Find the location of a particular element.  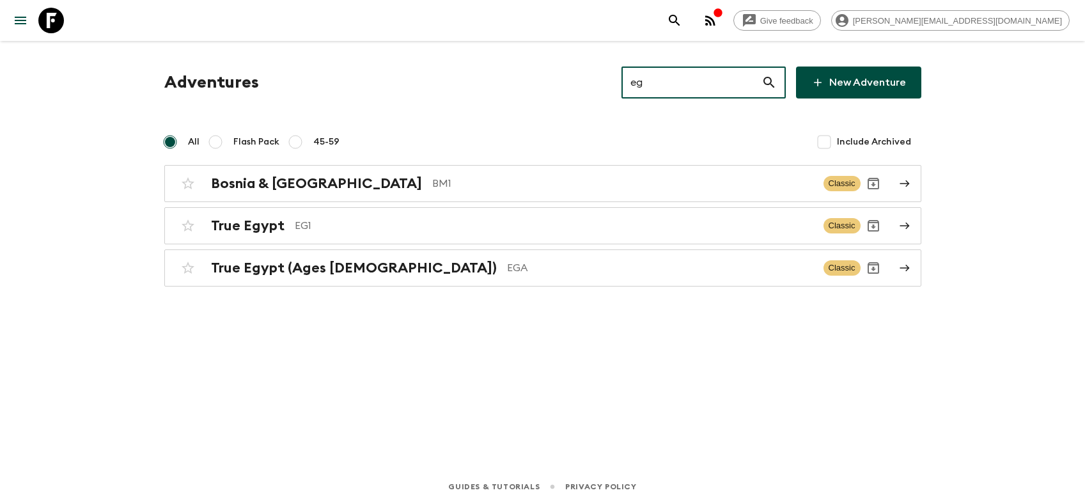

a: True EgyptEG1ClassicArchive is located at coordinates (543, 226).